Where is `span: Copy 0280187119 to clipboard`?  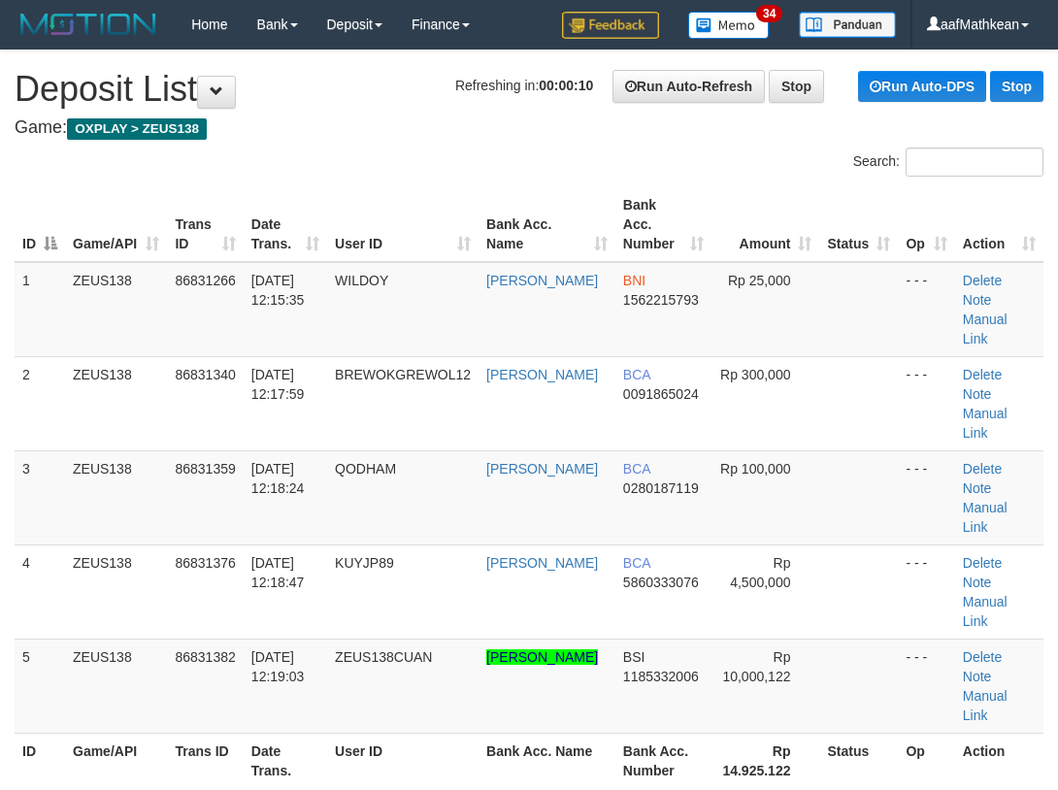
span: Copy 0280187119 to clipboard is located at coordinates (661, 488).